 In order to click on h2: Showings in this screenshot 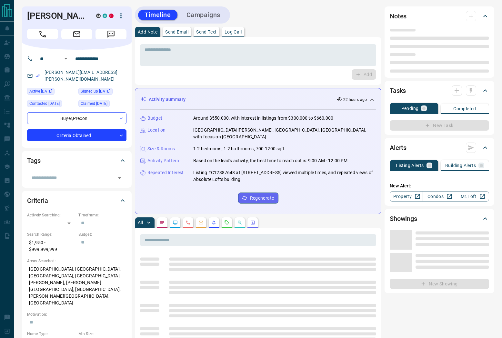, I will do `click(403, 219)`.